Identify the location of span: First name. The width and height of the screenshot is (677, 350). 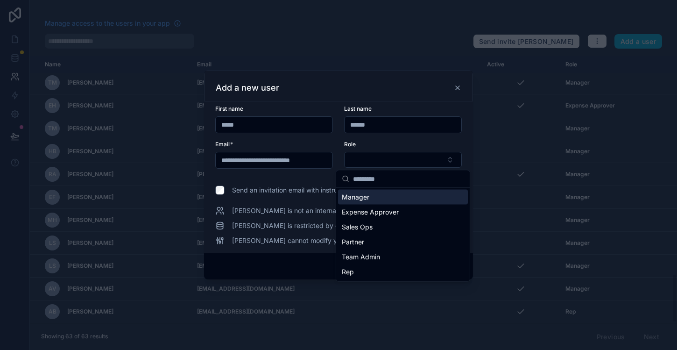
(229, 108).